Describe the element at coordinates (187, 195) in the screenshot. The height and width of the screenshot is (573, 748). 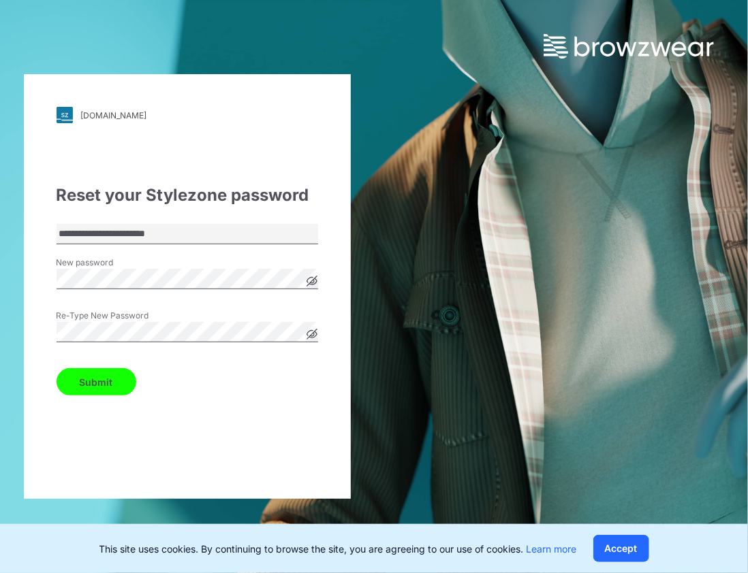
I see `div: Reset your Stylezone password` at that location.